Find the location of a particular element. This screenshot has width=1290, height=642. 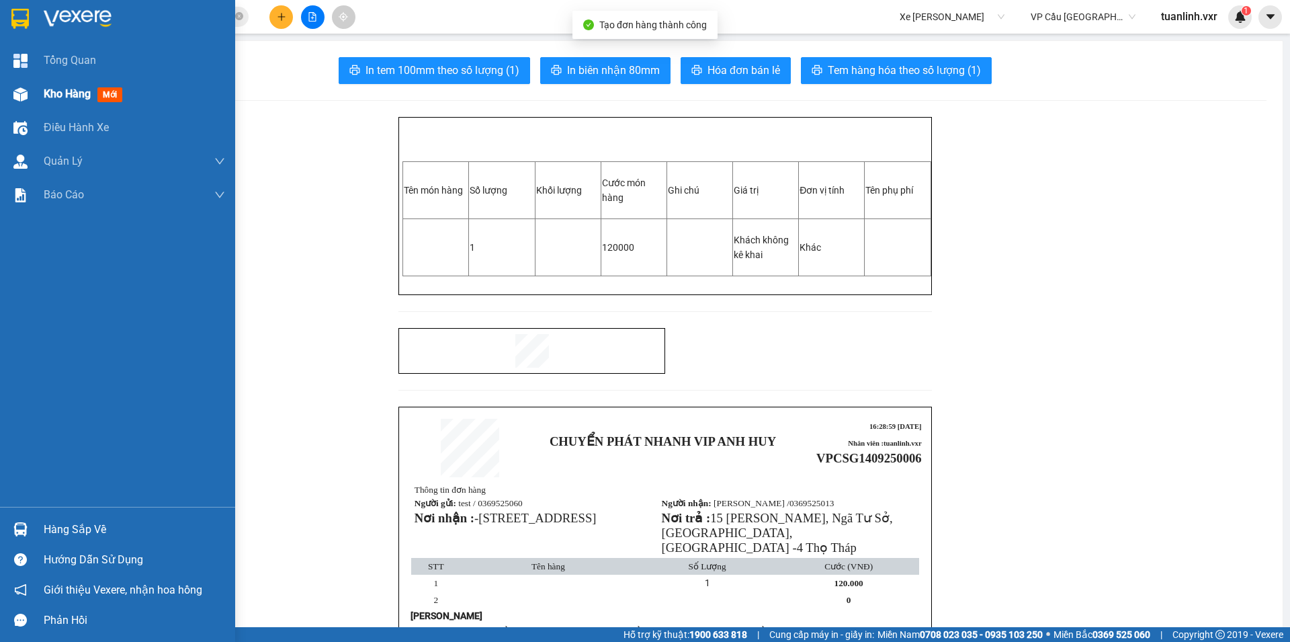

span: Cước phát sinh : is located at coordinates (732, 631).